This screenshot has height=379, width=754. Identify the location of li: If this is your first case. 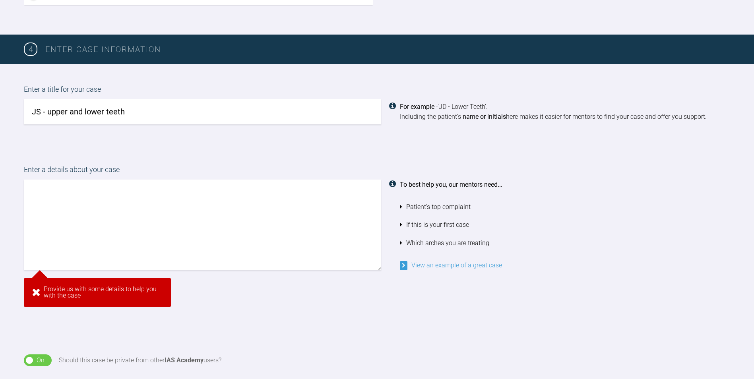
(565, 225).